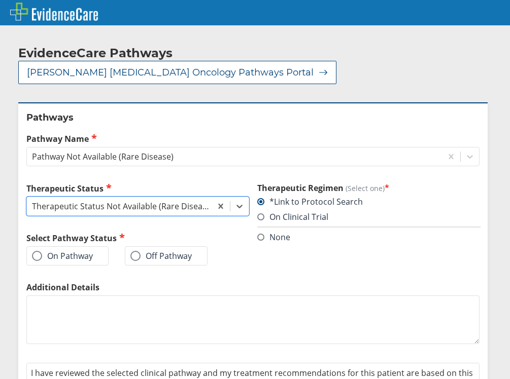 This screenshot has height=379, width=510. Describe the element at coordinates (293, 217) in the screenshot. I see `label: On Clinical Trial` at that location.